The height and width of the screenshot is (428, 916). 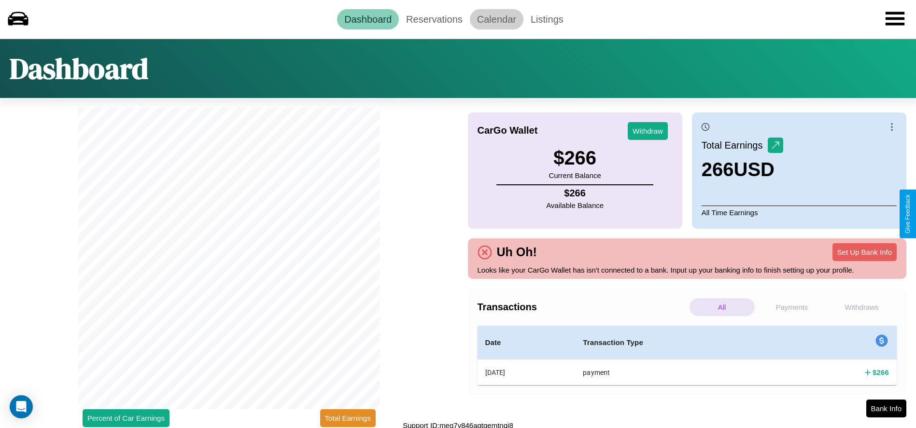 I want to click on p: Total Earnings, so click(x=734, y=145).